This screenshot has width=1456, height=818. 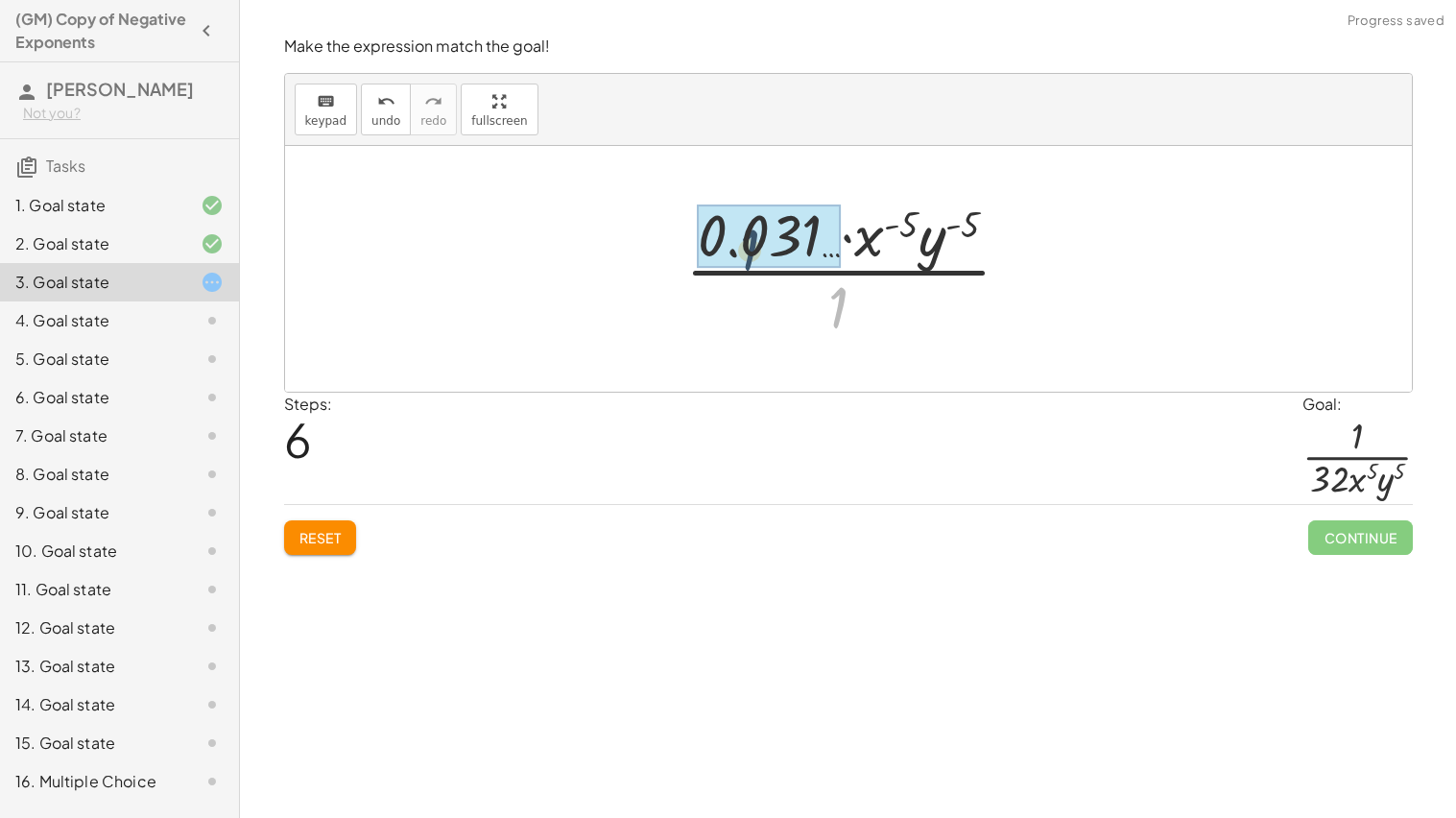 What do you see at coordinates (433, 110) in the screenshot?
I see `button: redoredo` at bounding box center [433, 110].